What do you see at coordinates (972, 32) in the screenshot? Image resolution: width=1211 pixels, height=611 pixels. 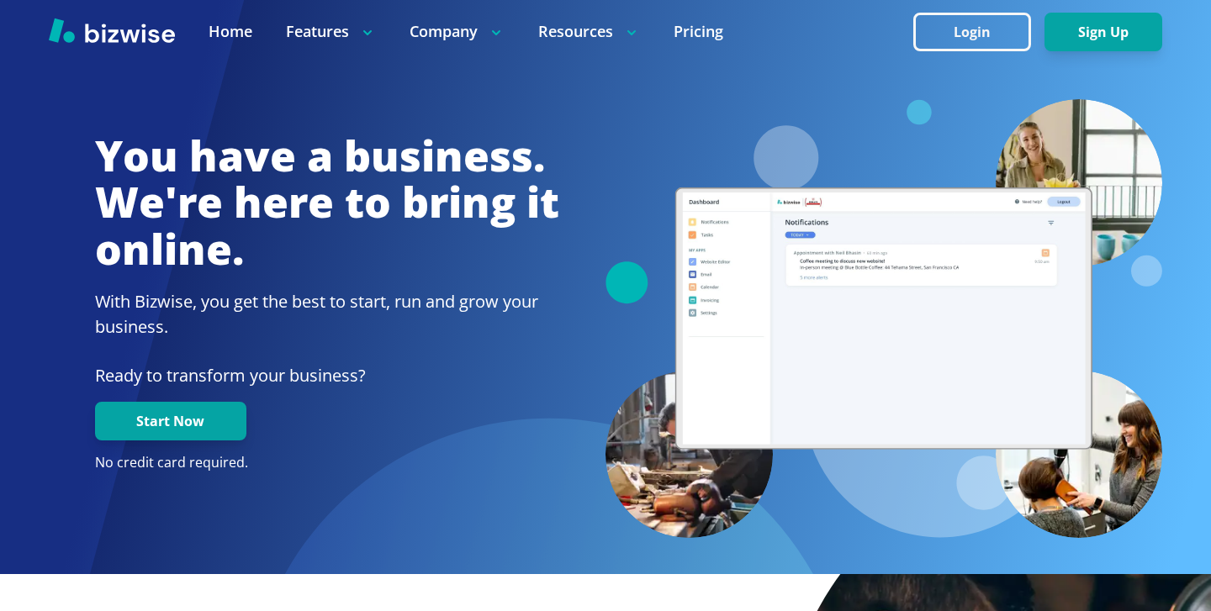 I see `button: Login` at bounding box center [972, 32].